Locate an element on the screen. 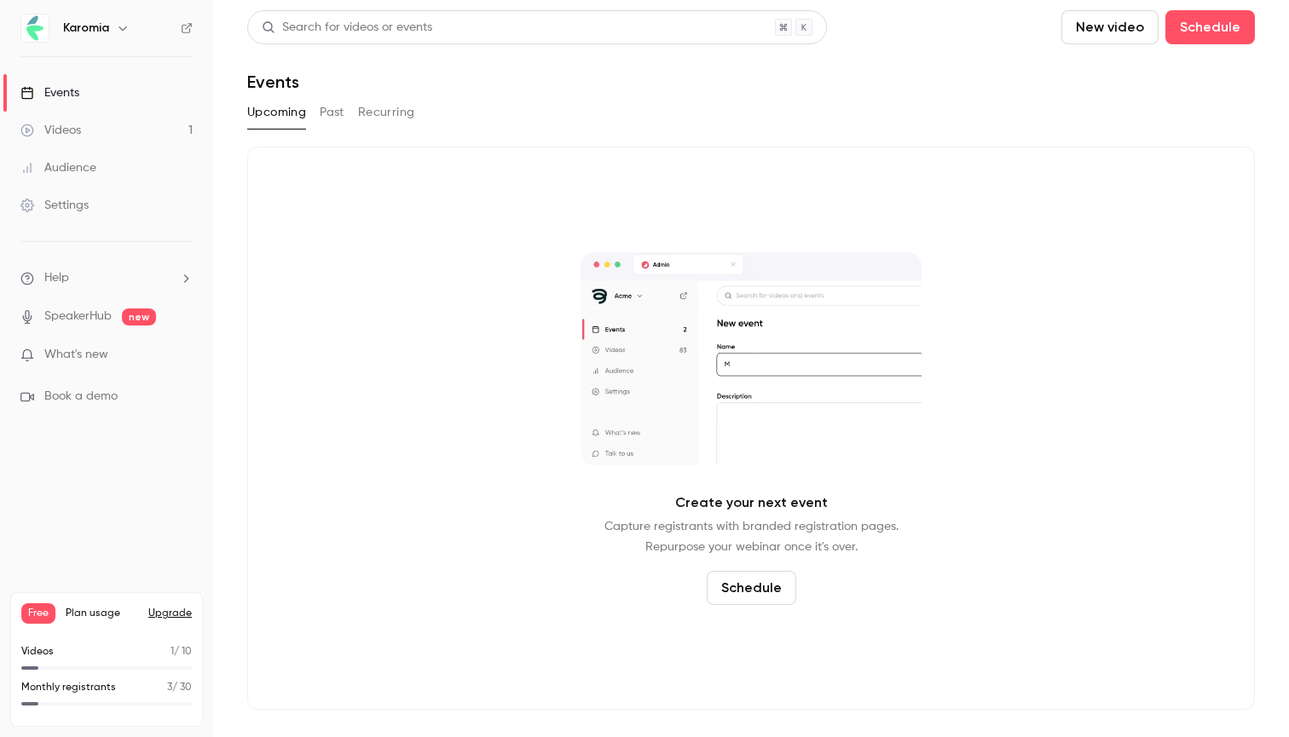 Image resolution: width=1289 pixels, height=737 pixels. span: new is located at coordinates (139, 317).